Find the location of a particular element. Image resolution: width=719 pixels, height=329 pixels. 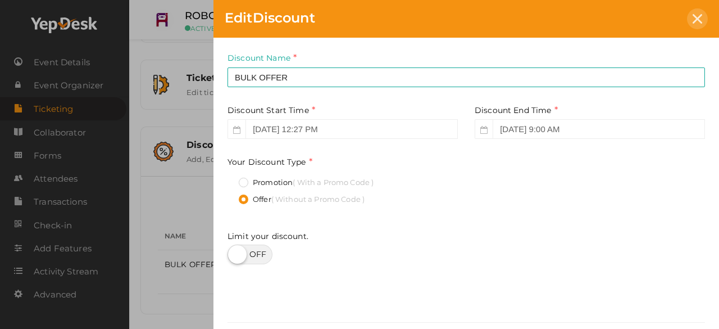

label: Discount End Time is located at coordinates (516, 110).